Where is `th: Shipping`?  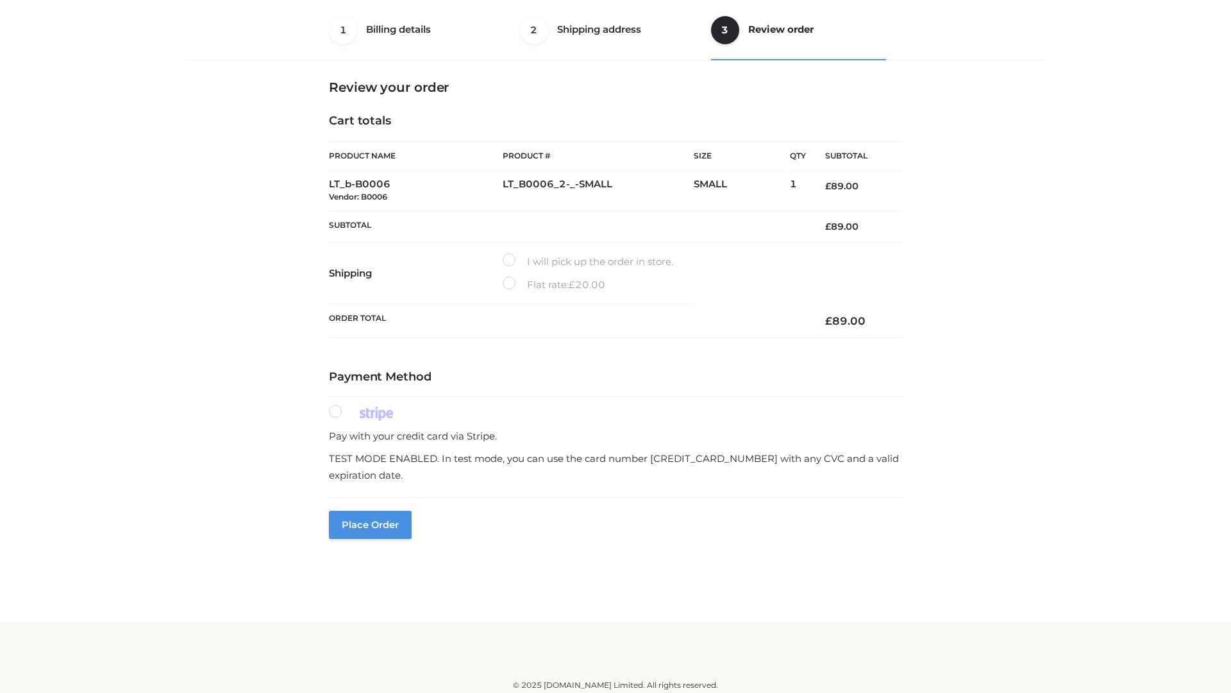
th: Shipping is located at coordinates (416, 273).